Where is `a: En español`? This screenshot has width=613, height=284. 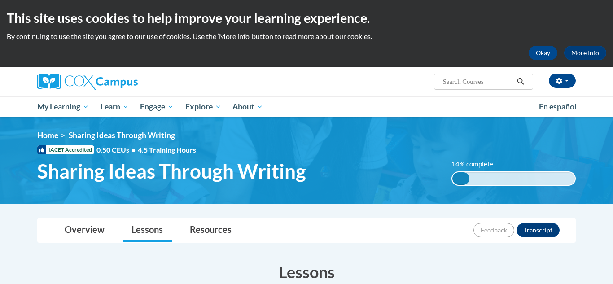 a: En español is located at coordinates (557, 107).